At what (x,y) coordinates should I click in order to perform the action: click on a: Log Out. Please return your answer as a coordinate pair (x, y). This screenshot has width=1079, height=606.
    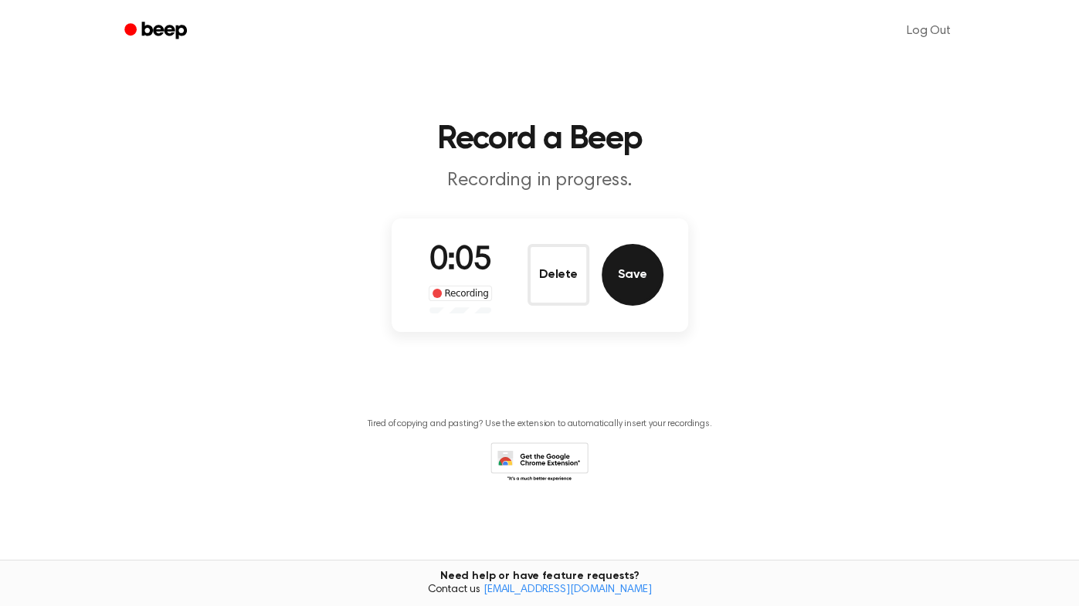
    Looking at the image, I should click on (928, 31).